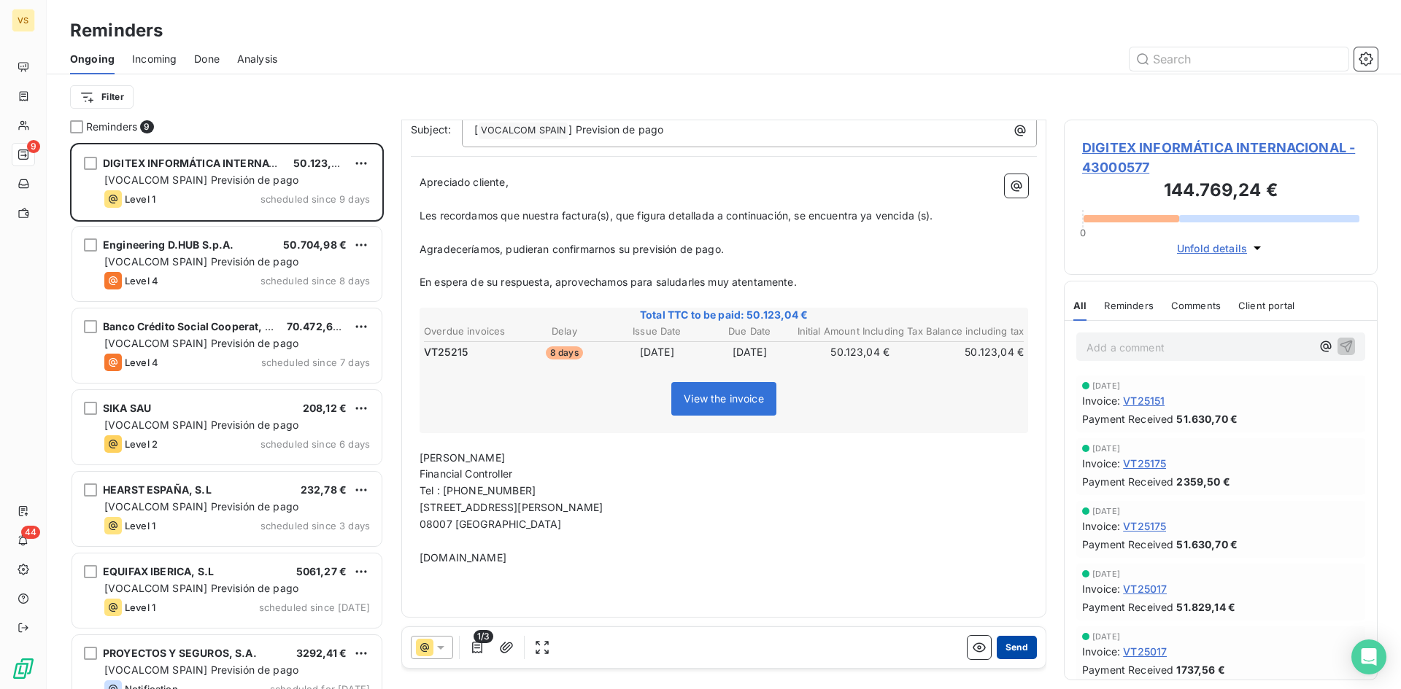 The width and height of the screenshot is (1401, 689). Describe the element at coordinates (324, 163) in the screenshot. I see `span: 50.123,04 €` at that location.